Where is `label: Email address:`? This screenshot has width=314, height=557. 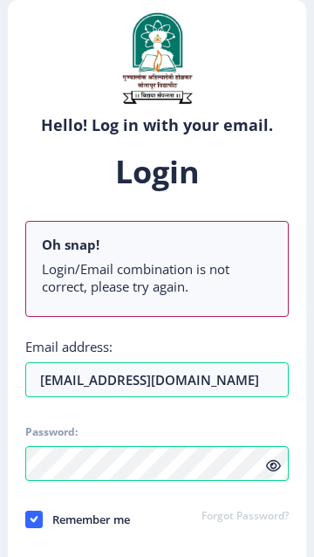 label: Email address: is located at coordinates (69, 347).